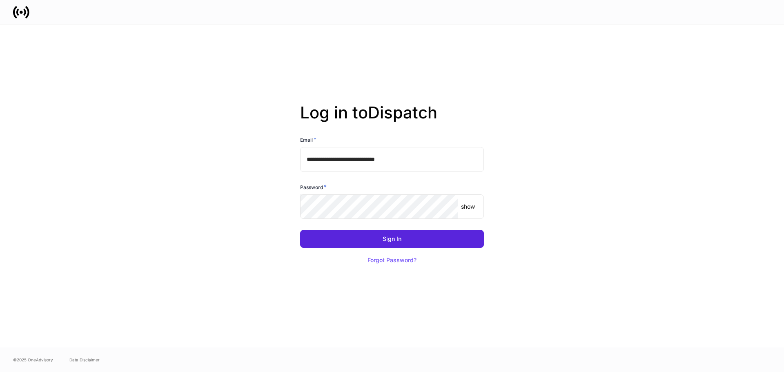  Describe the element at coordinates (33, 360) in the screenshot. I see `span: © 2025 OneAdvisory` at that location.